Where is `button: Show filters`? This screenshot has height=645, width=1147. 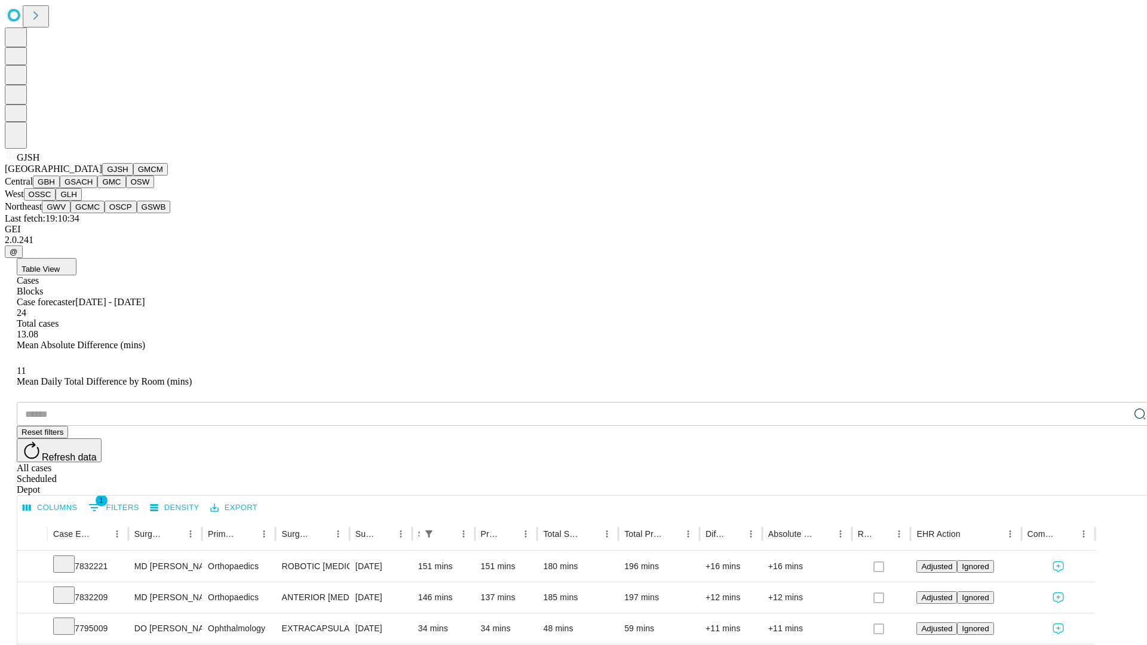 button: Show filters is located at coordinates (113, 508).